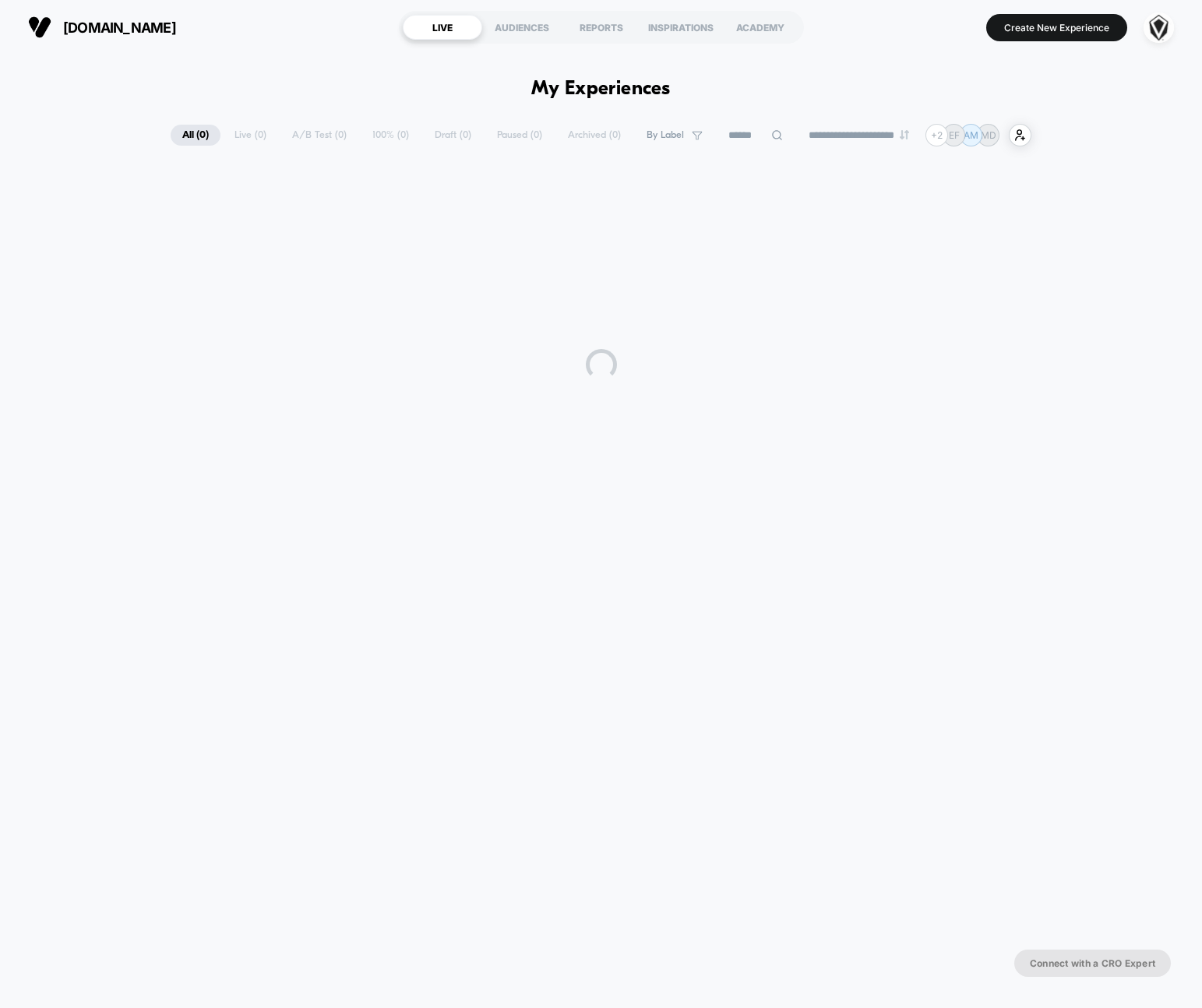 This screenshot has height=1008, width=1202. Describe the element at coordinates (442, 27) in the screenshot. I see `div: LIVE` at that location.